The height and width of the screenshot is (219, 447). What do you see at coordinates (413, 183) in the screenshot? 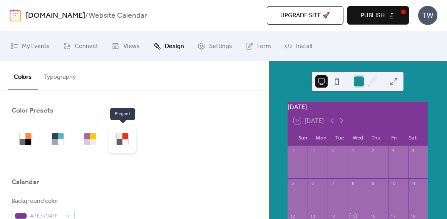
I see `div: 11` at bounding box center [413, 183].